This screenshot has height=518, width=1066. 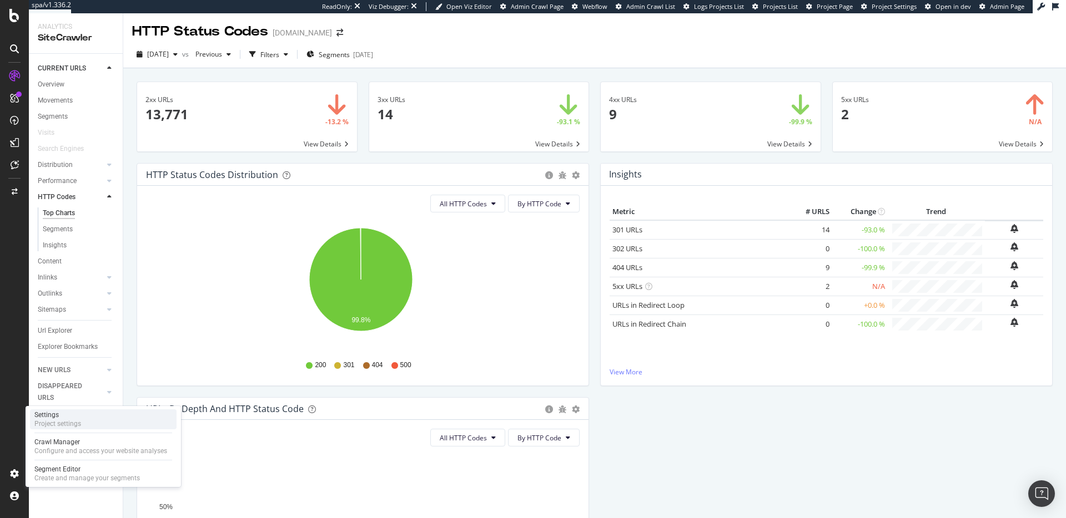 I want to click on a: 404 URLs, so click(x=627, y=268).